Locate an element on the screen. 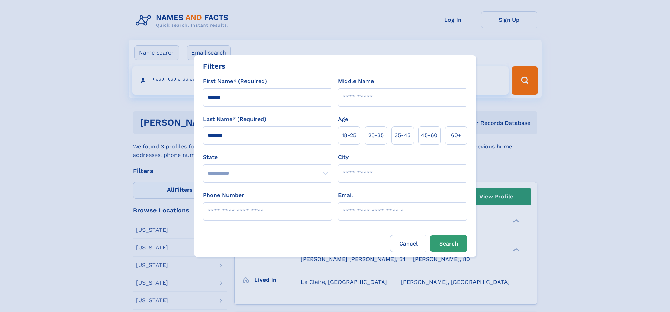 This screenshot has height=312, width=670. label: First Name* (Required) is located at coordinates (235, 81).